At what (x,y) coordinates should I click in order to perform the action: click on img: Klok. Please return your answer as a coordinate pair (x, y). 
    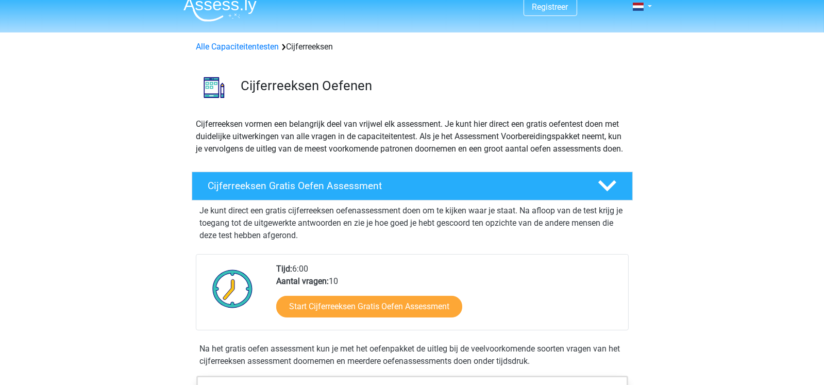
    Looking at the image, I should click on (232, 288).